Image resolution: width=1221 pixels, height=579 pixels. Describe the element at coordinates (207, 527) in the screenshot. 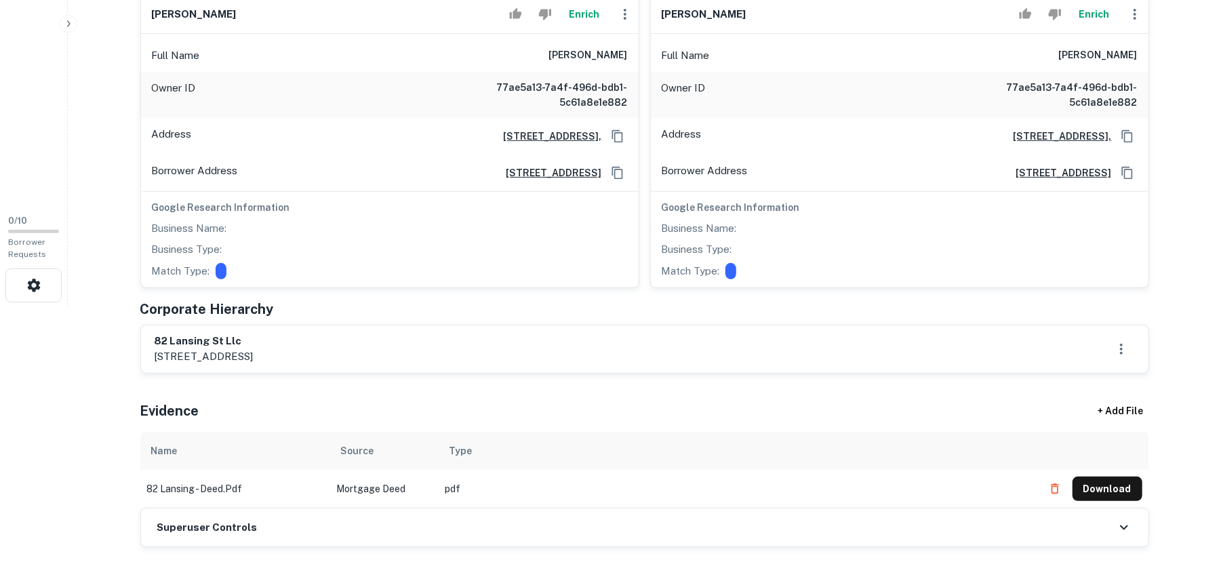

I see `h6: Superuser Controls` at that location.